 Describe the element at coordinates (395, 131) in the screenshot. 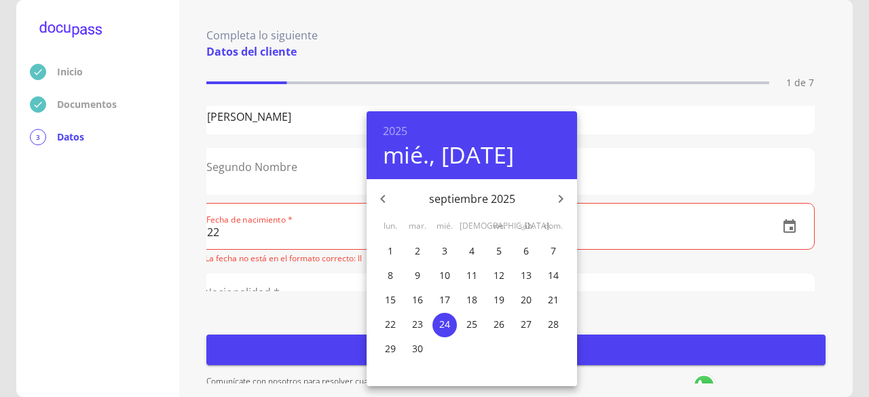

I see `h6: 2025` at that location.